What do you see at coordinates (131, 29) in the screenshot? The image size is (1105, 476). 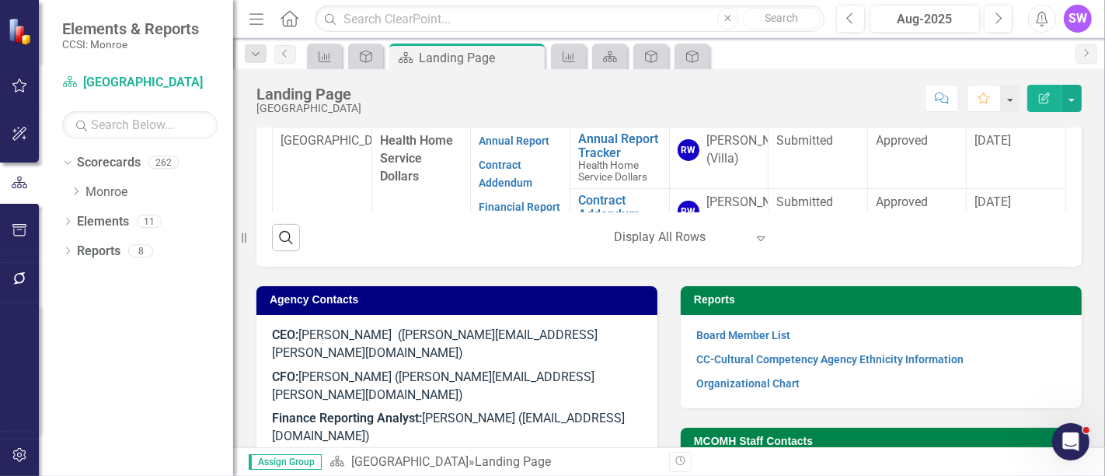 I see `span: Elements & Reports` at bounding box center [131, 29].